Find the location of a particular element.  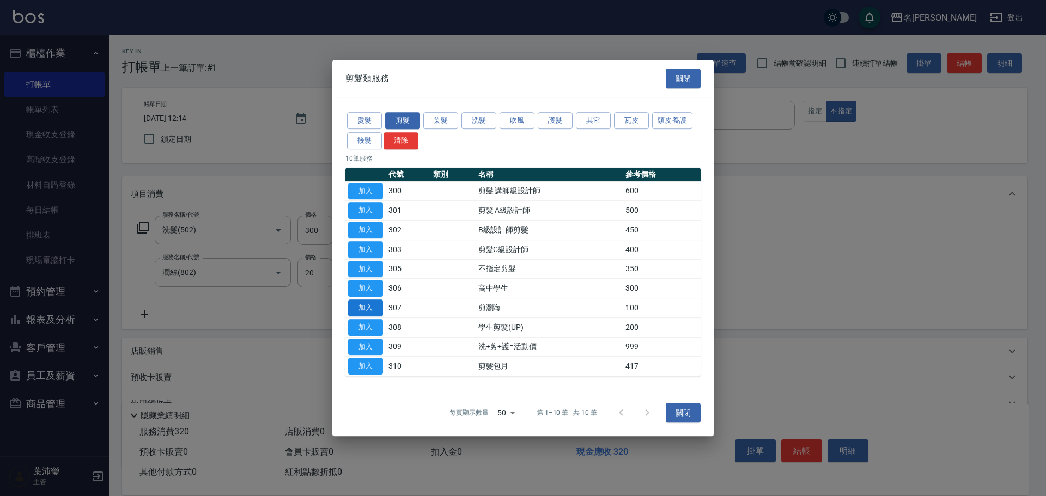

td: 302 is located at coordinates (408, 230).